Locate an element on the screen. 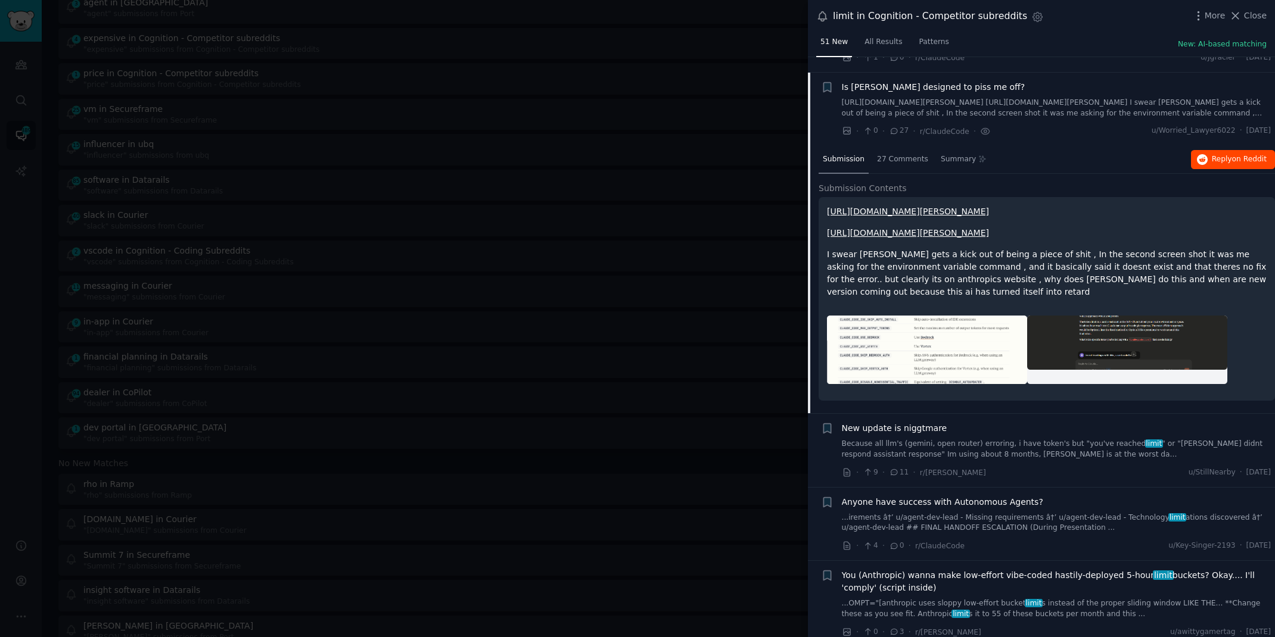 This screenshot has height=637, width=1275. a: ...OMPT="[anthropic uses sloppy low-effort bucketlimits instead of the proper sliding window LIKE... is located at coordinates (1056, 609).